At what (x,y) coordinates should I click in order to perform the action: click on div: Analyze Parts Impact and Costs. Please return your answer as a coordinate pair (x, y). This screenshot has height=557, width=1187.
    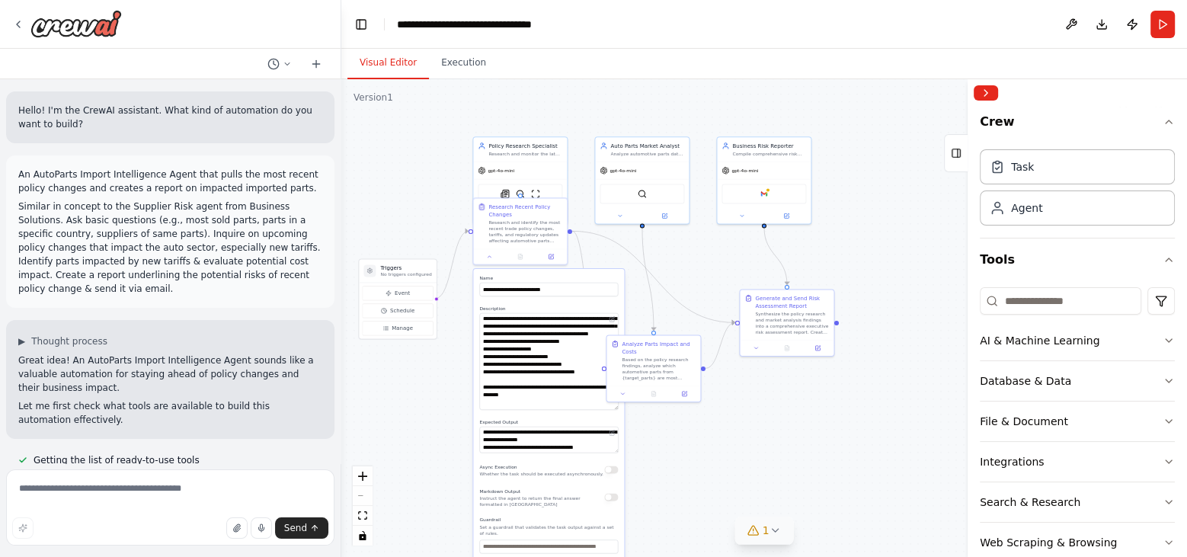
    Looking at the image, I should click on (659, 348).